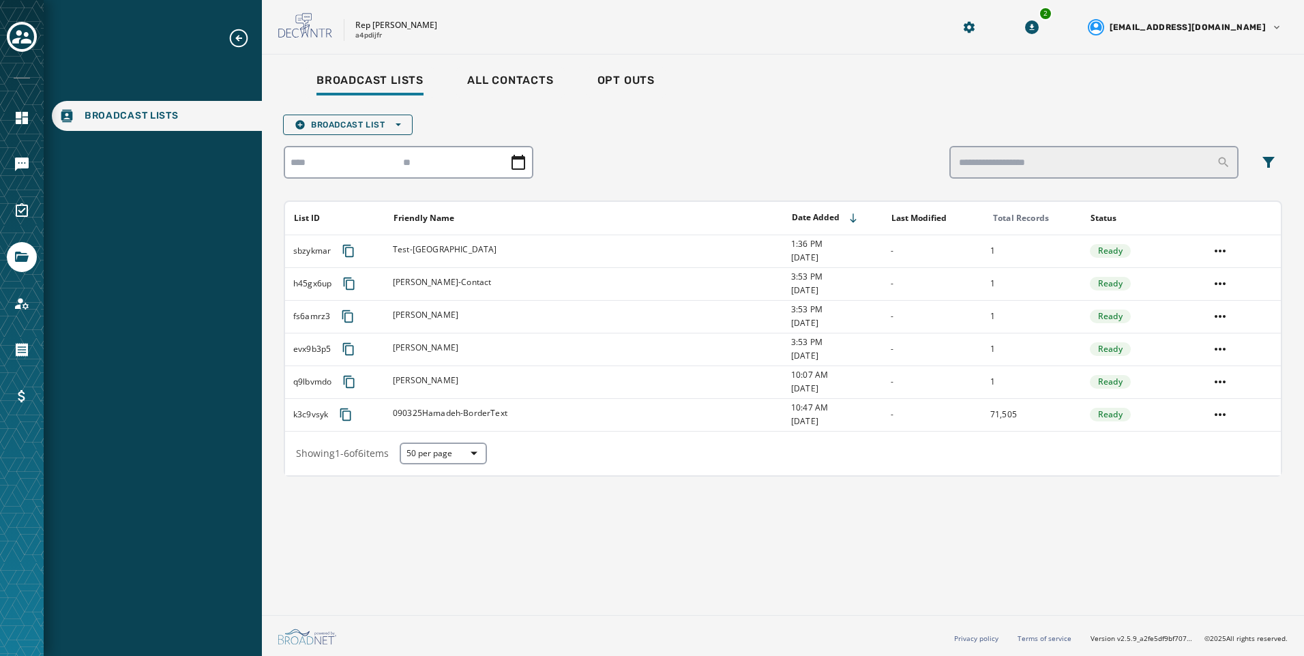 This screenshot has height=656, width=1304. I want to click on a: Terms of service, so click(1044, 638).